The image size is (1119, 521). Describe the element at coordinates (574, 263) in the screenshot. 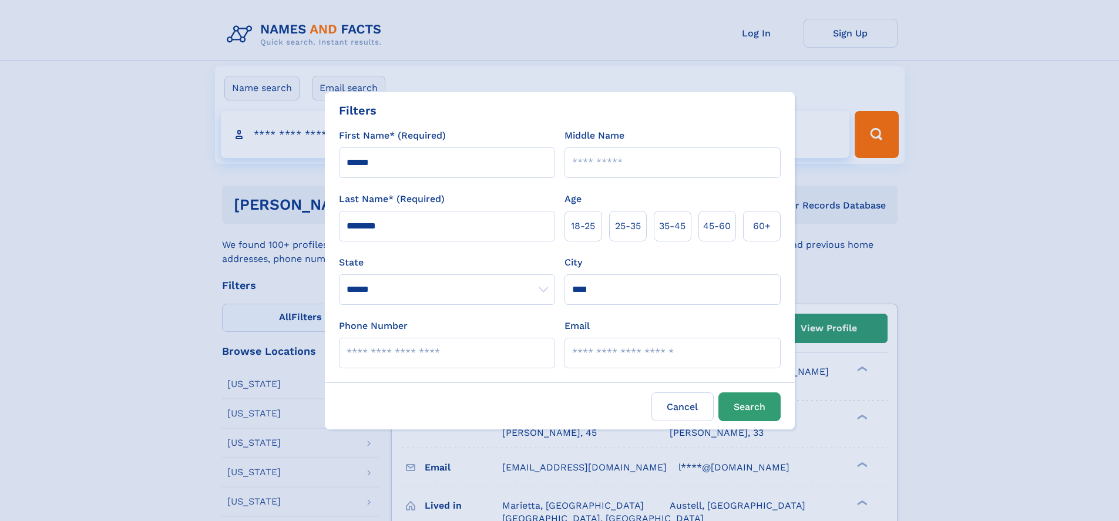

I see `label: City` at that location.